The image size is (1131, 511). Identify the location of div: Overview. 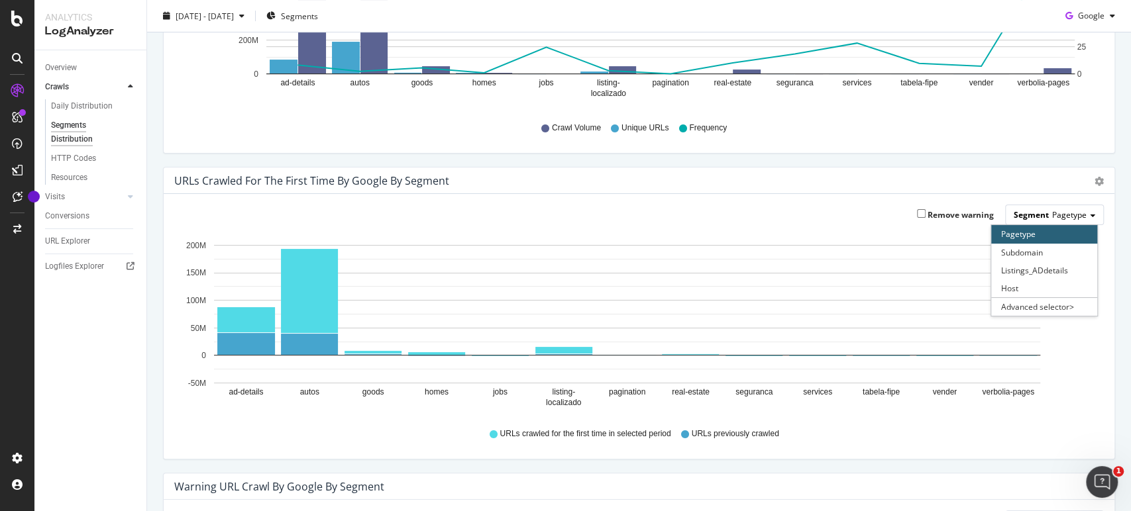
(61, 68).